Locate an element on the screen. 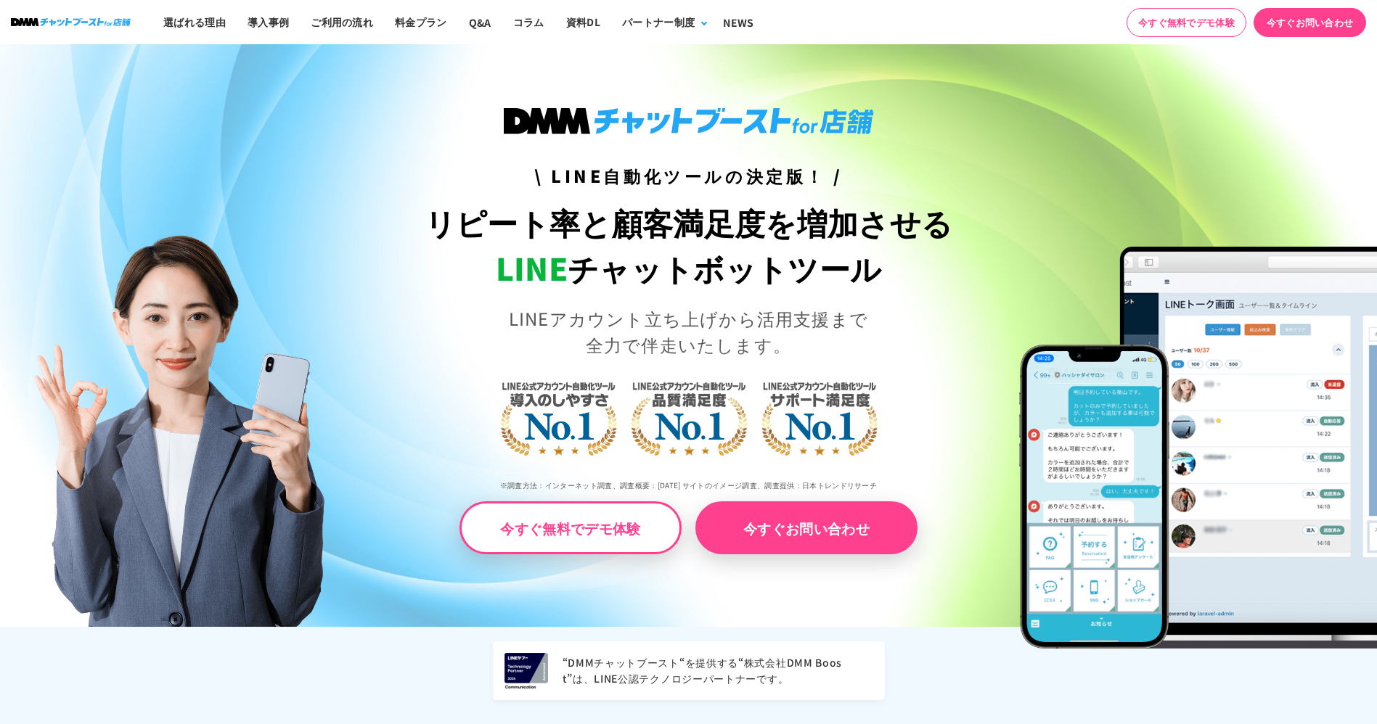 The width and height of the screenshot is (1377, 724). span: LINE is located at coordinates (531, 267).